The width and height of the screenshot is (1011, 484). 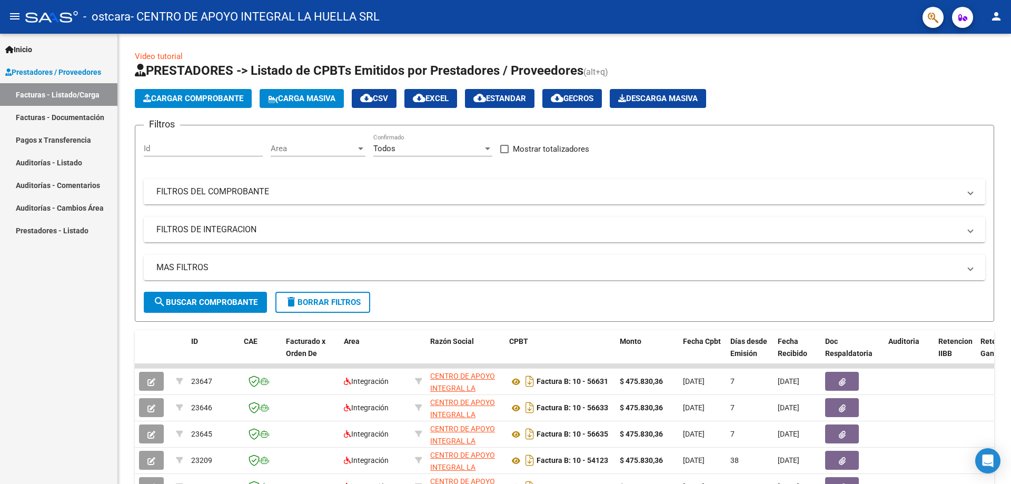 I want to click on mat-expansion-panel-header: MAS FILTROS, so click(x=564, y=267).